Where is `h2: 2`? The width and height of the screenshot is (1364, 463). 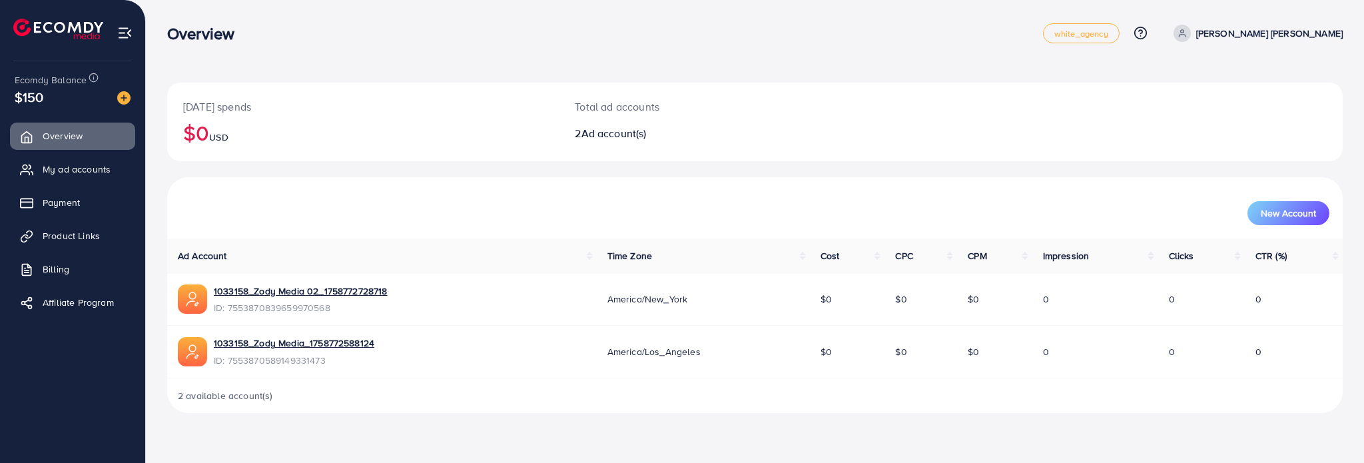 h2: 2 is located at coordinates (705, 133).